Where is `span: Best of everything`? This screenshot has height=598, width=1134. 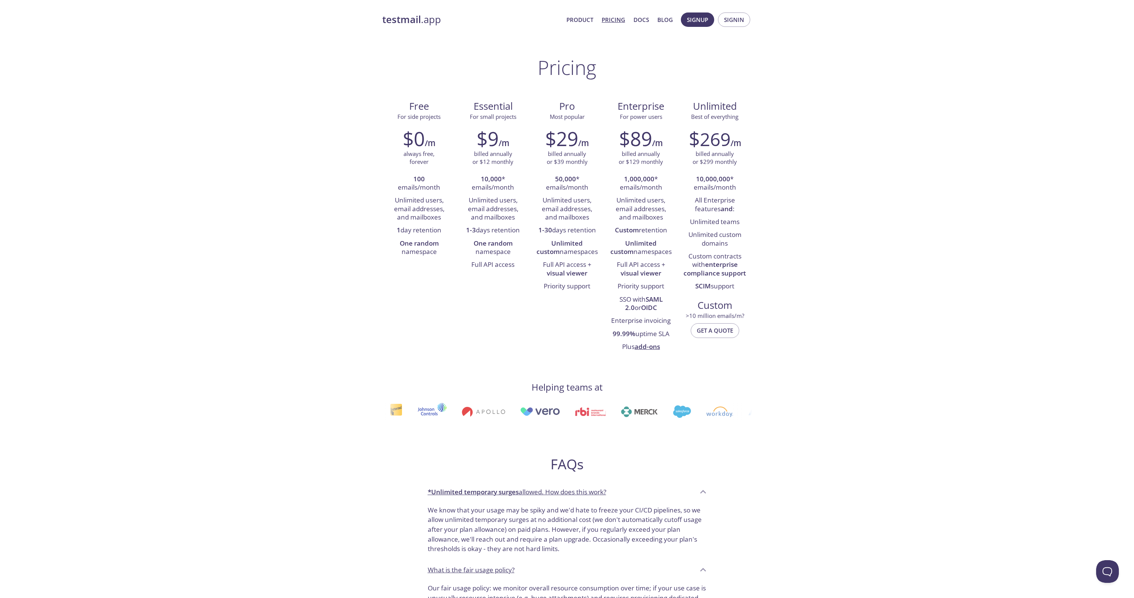
span: Best of everything is located at coordinates (714, 117).